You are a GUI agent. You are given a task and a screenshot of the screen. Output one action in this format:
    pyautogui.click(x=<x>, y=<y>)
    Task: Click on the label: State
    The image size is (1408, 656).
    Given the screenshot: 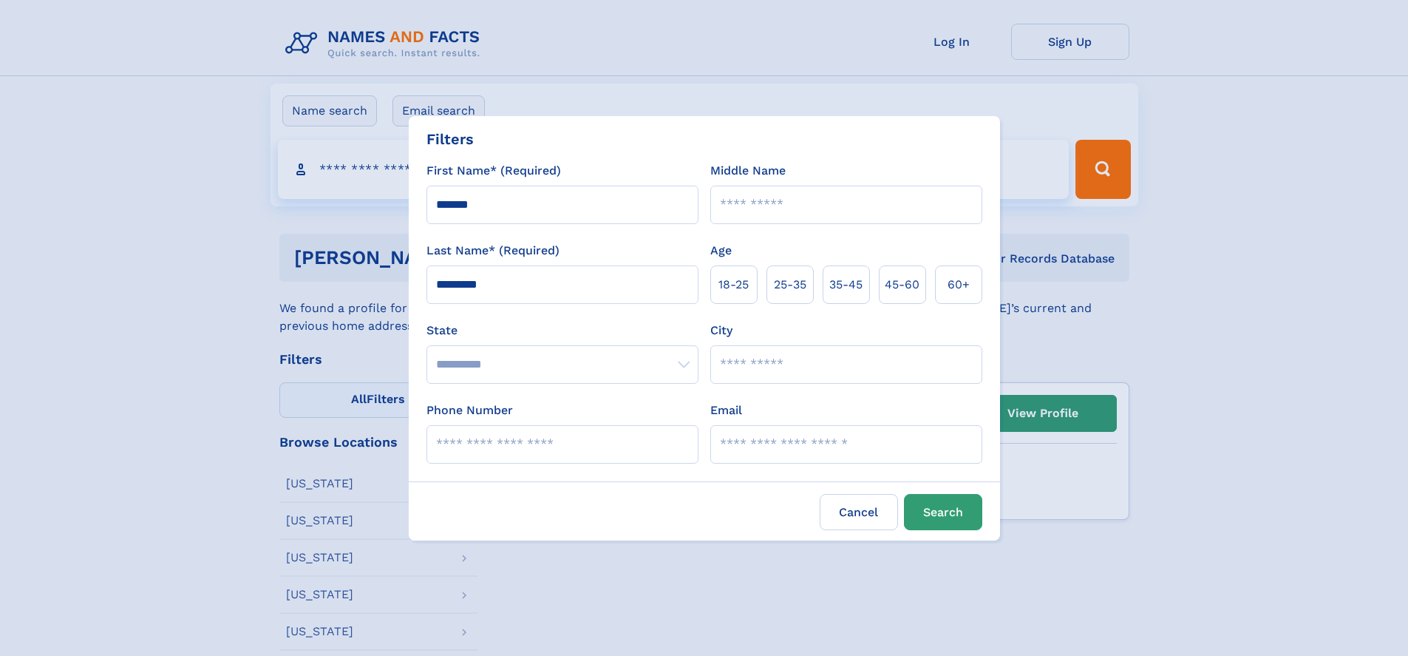 What is the action you would take?
    pyautogui.click(x=562, y=330)
    